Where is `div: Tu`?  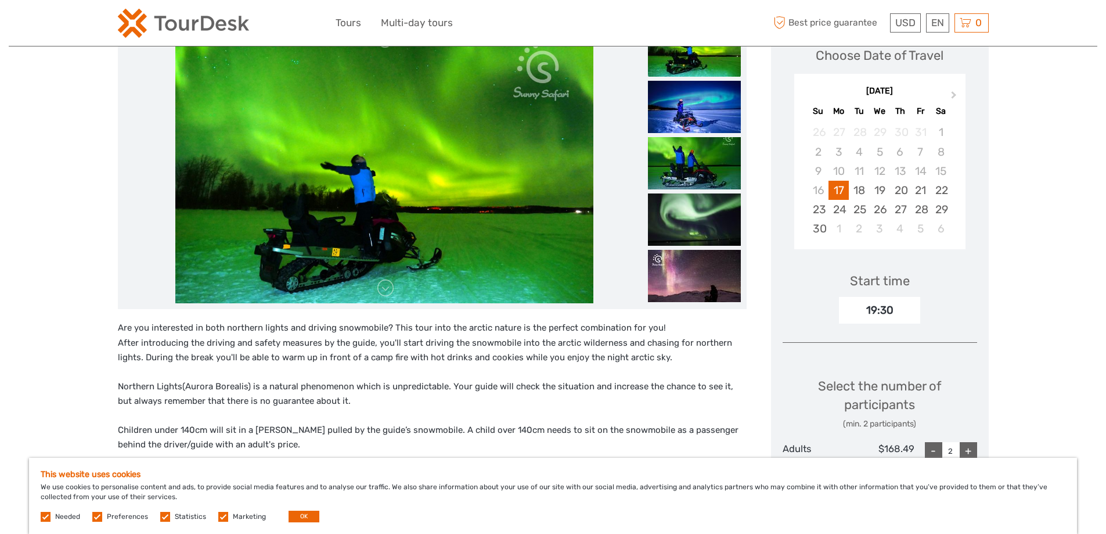 div: Tu is located at coordinates (859, 111).